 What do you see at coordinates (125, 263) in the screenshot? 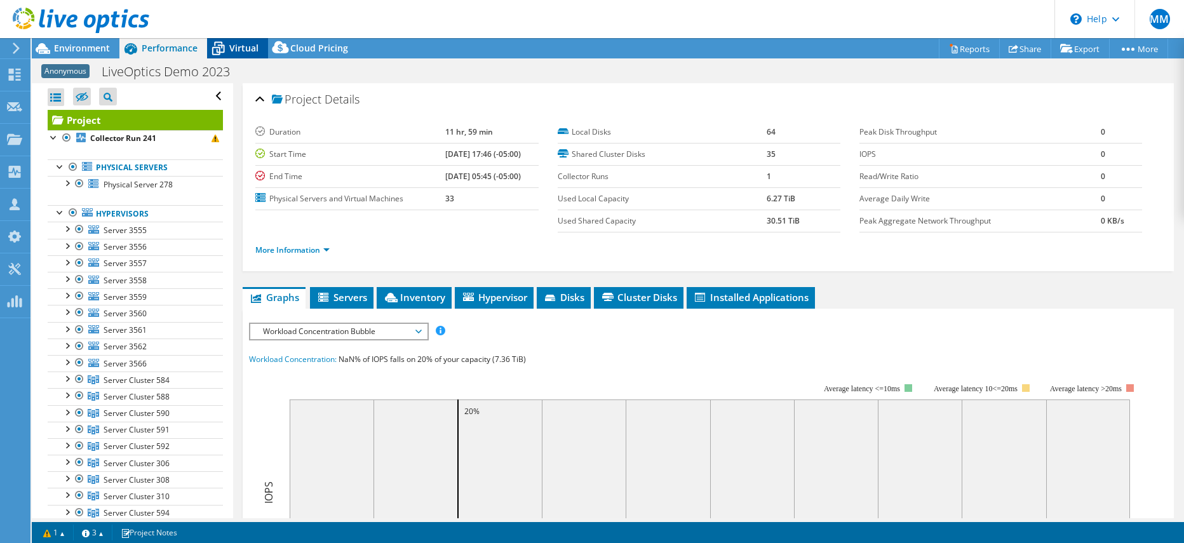
I see `span: Server 3557` at bounding box center [125, 263].